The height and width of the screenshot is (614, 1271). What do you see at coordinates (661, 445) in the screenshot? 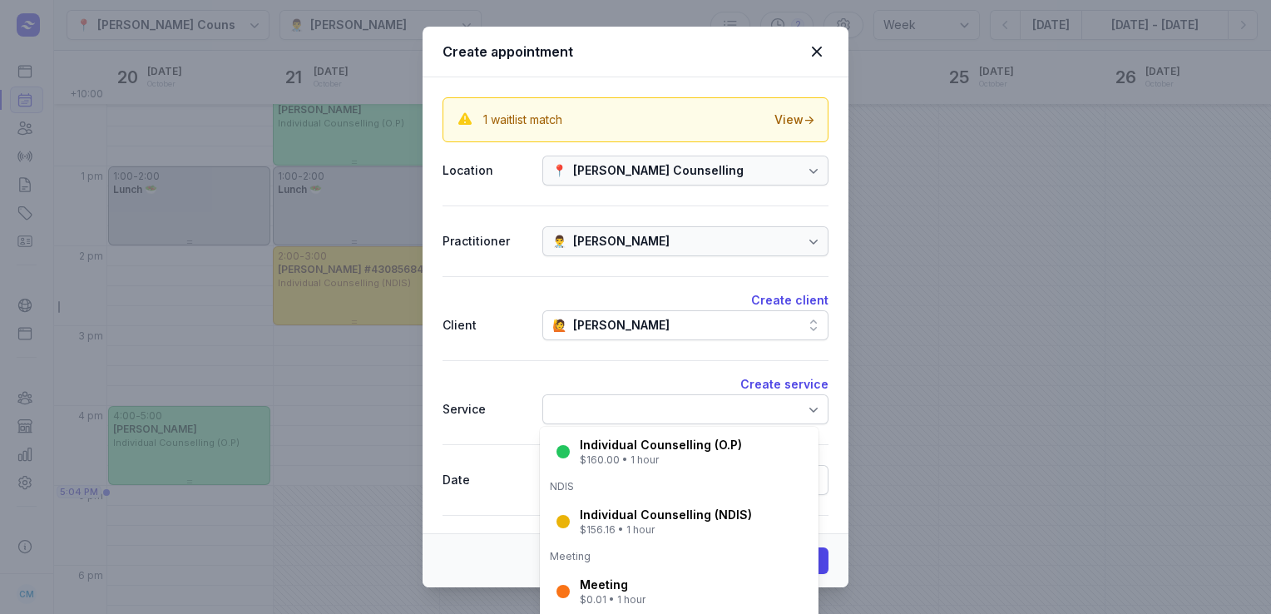
I see `div: Individual Counselling (O.P)` at bounding box center [661, 445].